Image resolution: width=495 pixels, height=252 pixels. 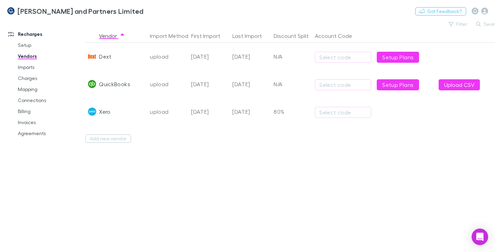 What do you see at coordinates (105, 56) in the screenshot?
I see `div: Dext` at bounding box center [105, 56].